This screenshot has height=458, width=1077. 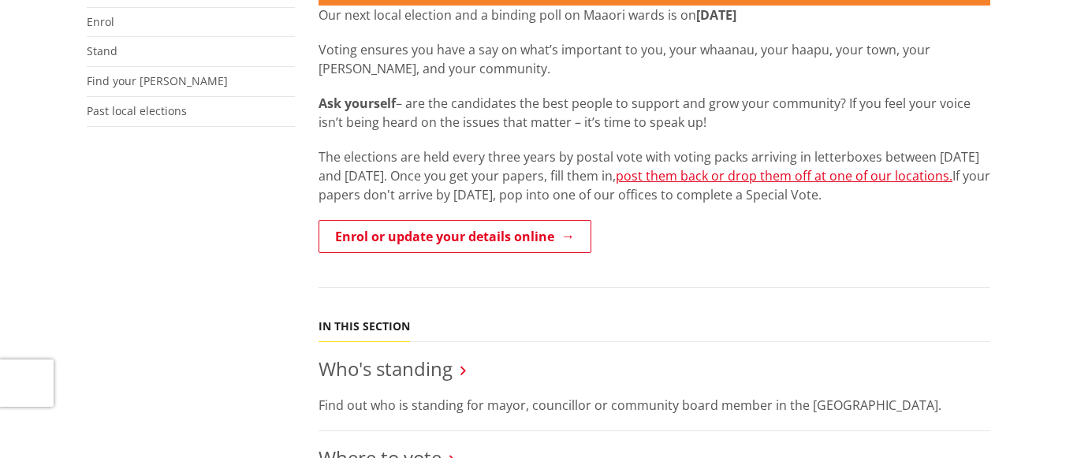 What do you see at coordinates (364, 326) in the screenshot?
I see `h5: In this section` at bounding box center [364, 326].